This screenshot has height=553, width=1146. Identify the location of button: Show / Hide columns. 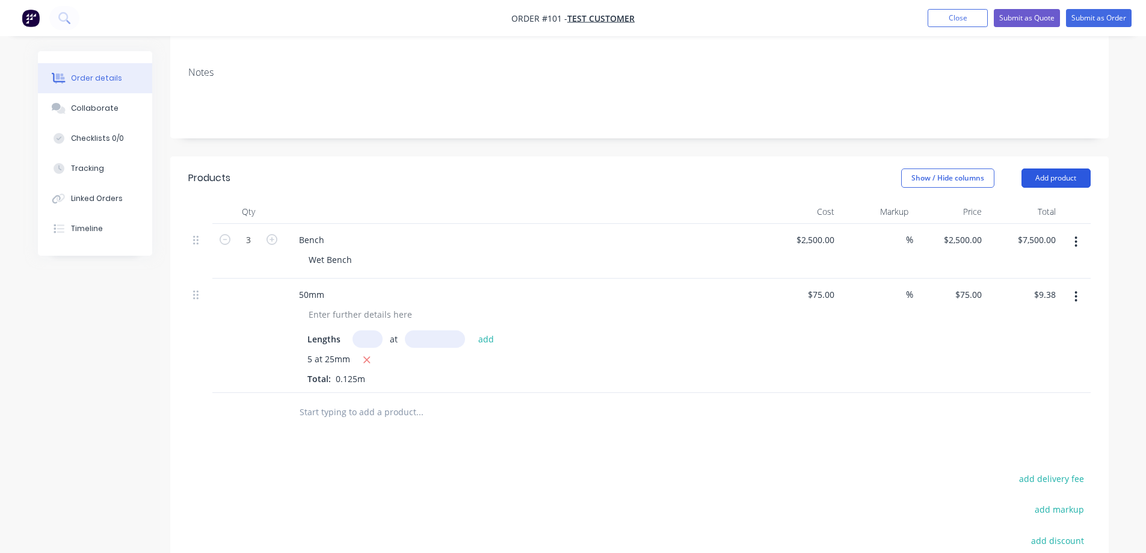
(948, 178).